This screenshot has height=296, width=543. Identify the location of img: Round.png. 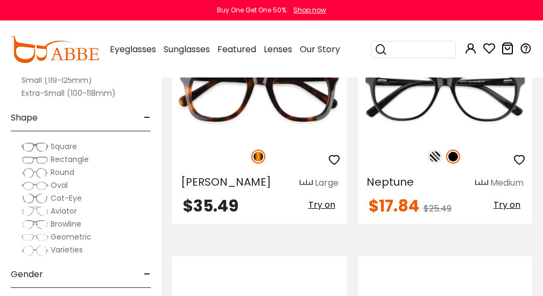
(35, 173).